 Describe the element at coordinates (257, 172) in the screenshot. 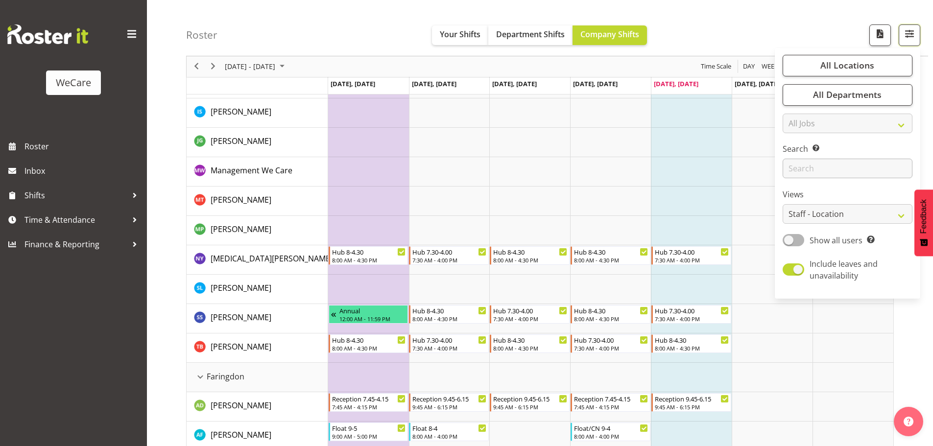

I see `td: Management We Care resource` at that location.